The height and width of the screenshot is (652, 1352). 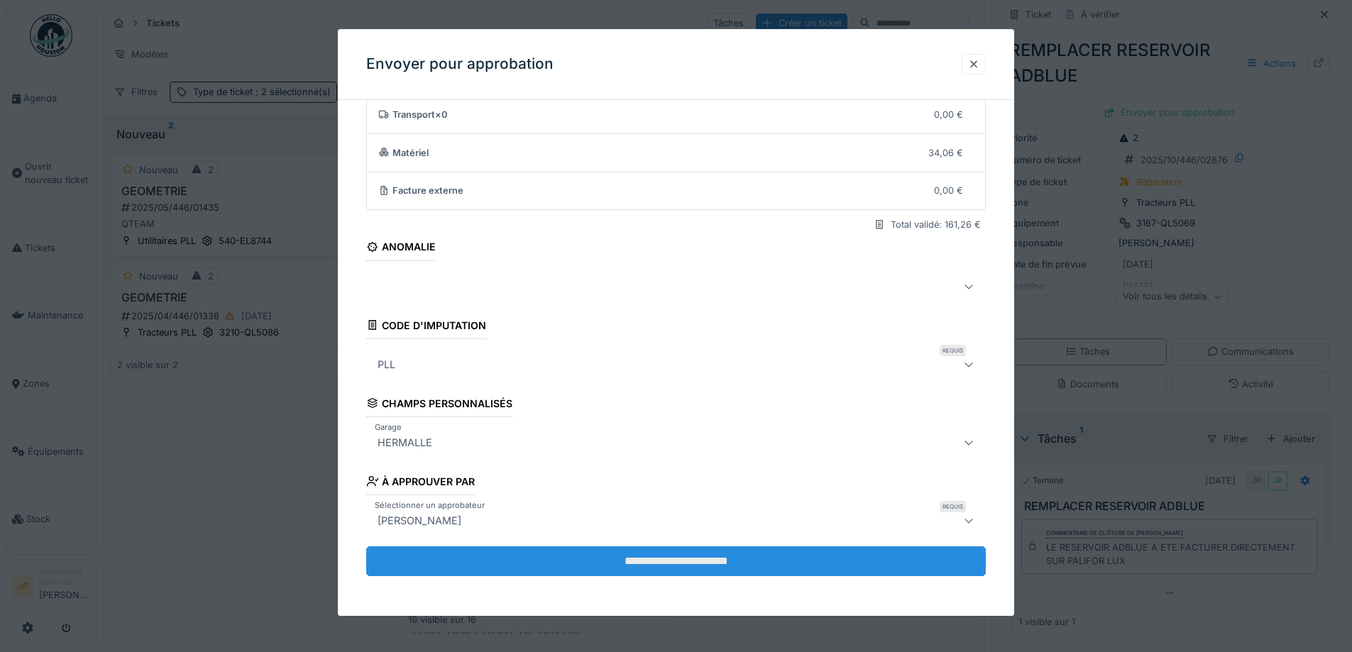 I want to click on div: Anomalie, so click(x=401, y=249).